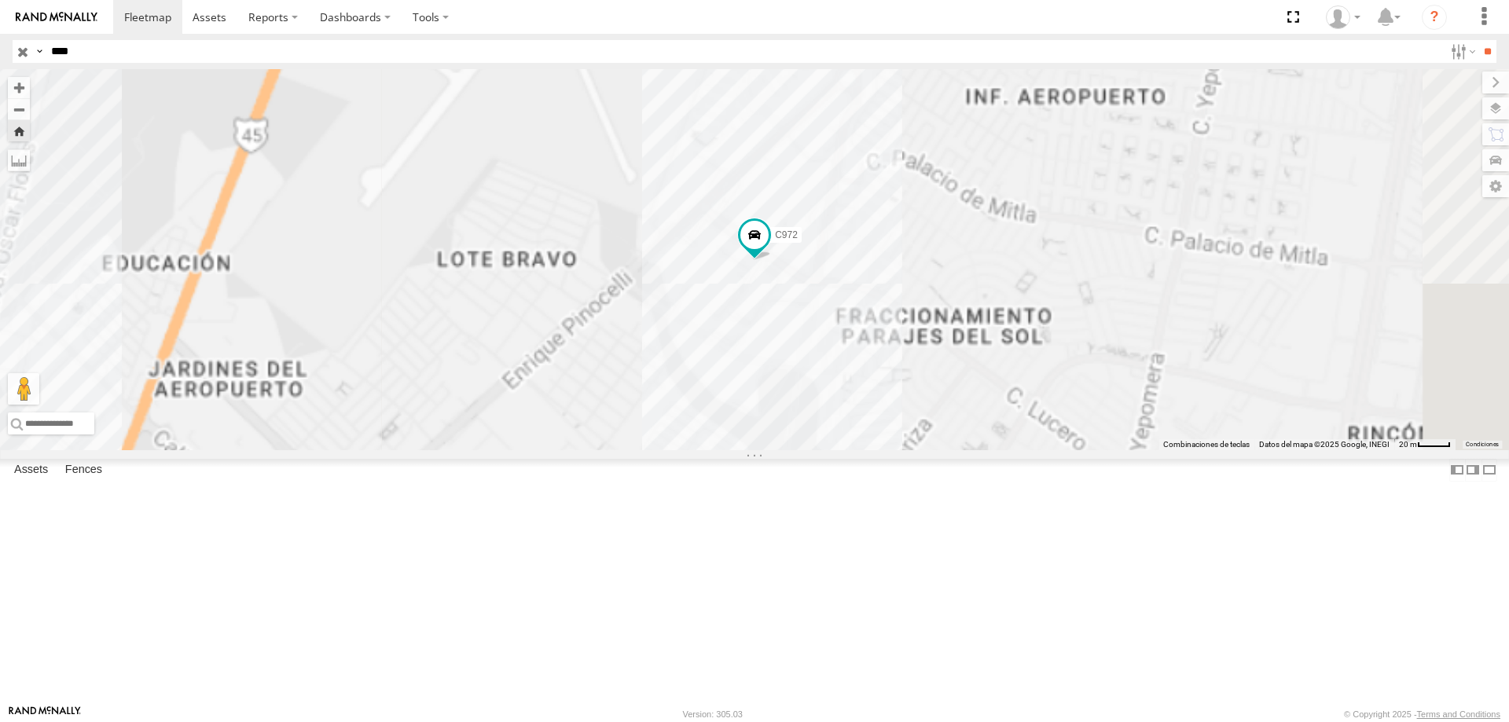 This screenshot has height=722, width=1509. I want to click on img: rand-logo.svg, so click(57, 17).